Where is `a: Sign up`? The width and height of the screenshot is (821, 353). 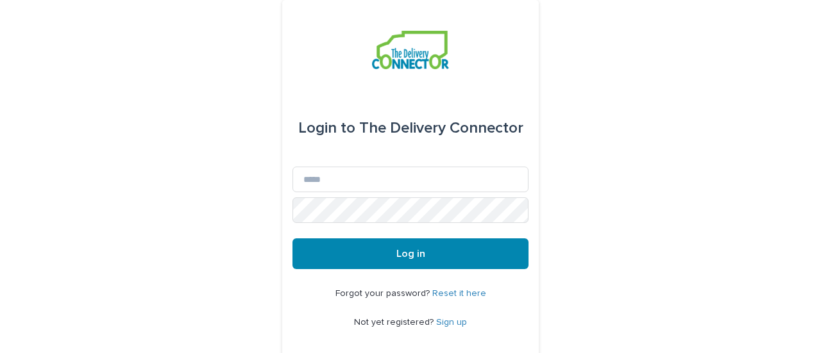 a: Sign up is located at coordinates (451, 323).